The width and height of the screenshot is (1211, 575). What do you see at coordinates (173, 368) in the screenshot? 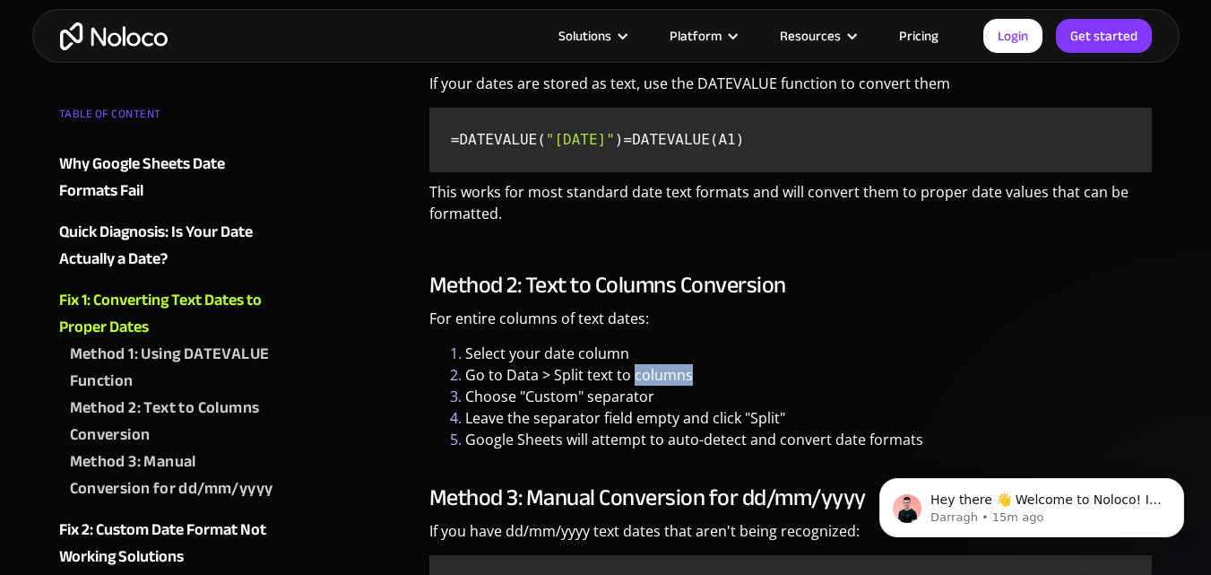
I see `a: Method 1: Using DATEVALUE Function` at bounding box center [173, 368].